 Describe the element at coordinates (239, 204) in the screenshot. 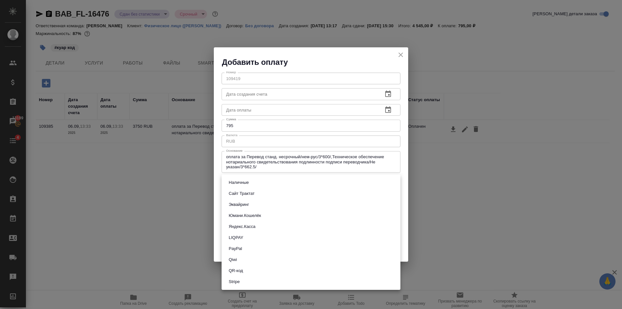

I see `button: Эквайринг` at that location.